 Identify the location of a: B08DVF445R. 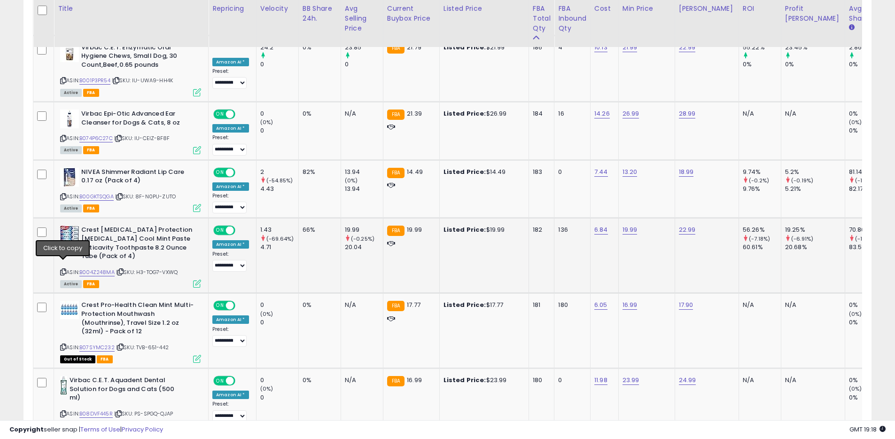
(96, 413).